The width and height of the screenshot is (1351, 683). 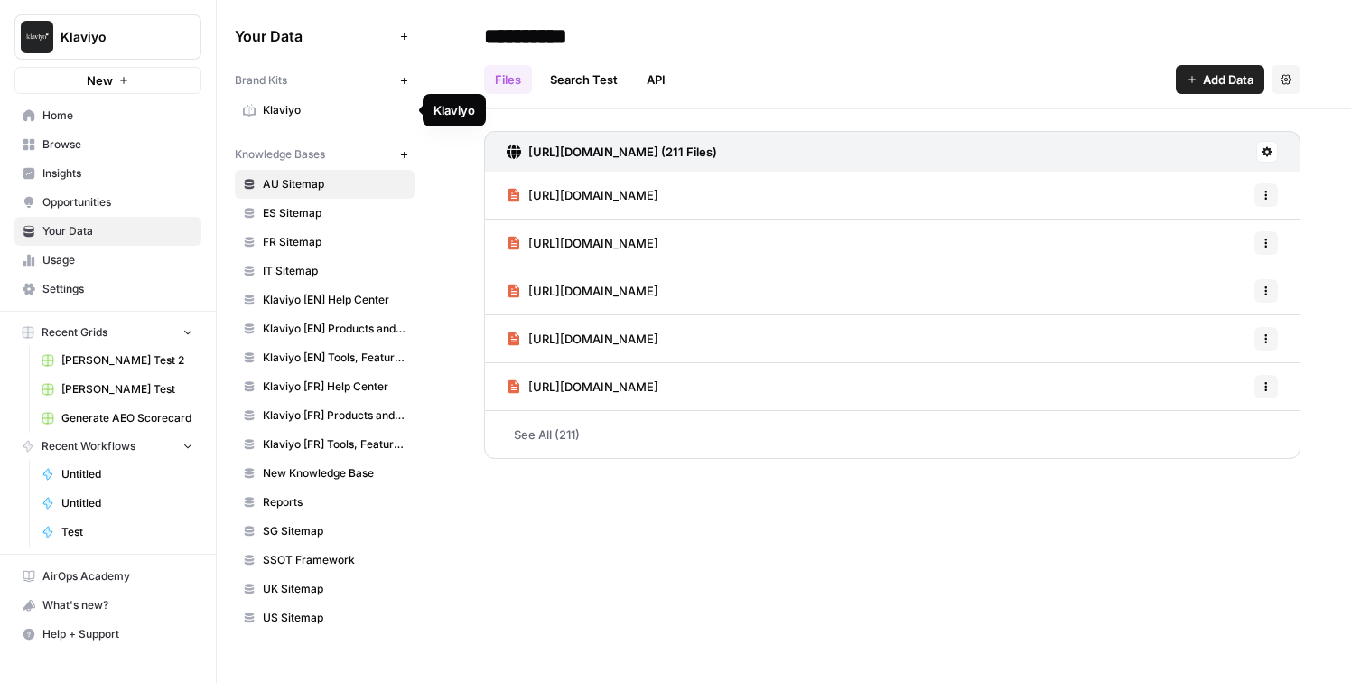 I want to click on span: New, so click(x=99, y=80).